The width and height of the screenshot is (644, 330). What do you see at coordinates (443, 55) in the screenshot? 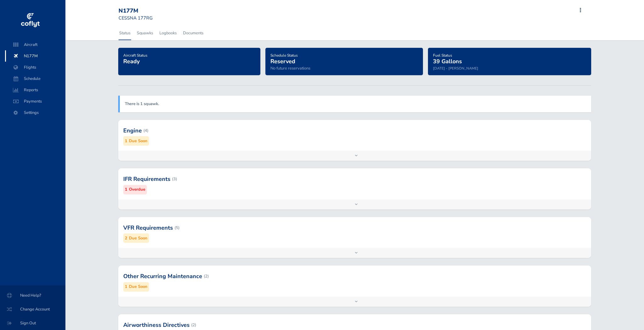
I see `span: Fuel Status` at bounding box center [443, 55].